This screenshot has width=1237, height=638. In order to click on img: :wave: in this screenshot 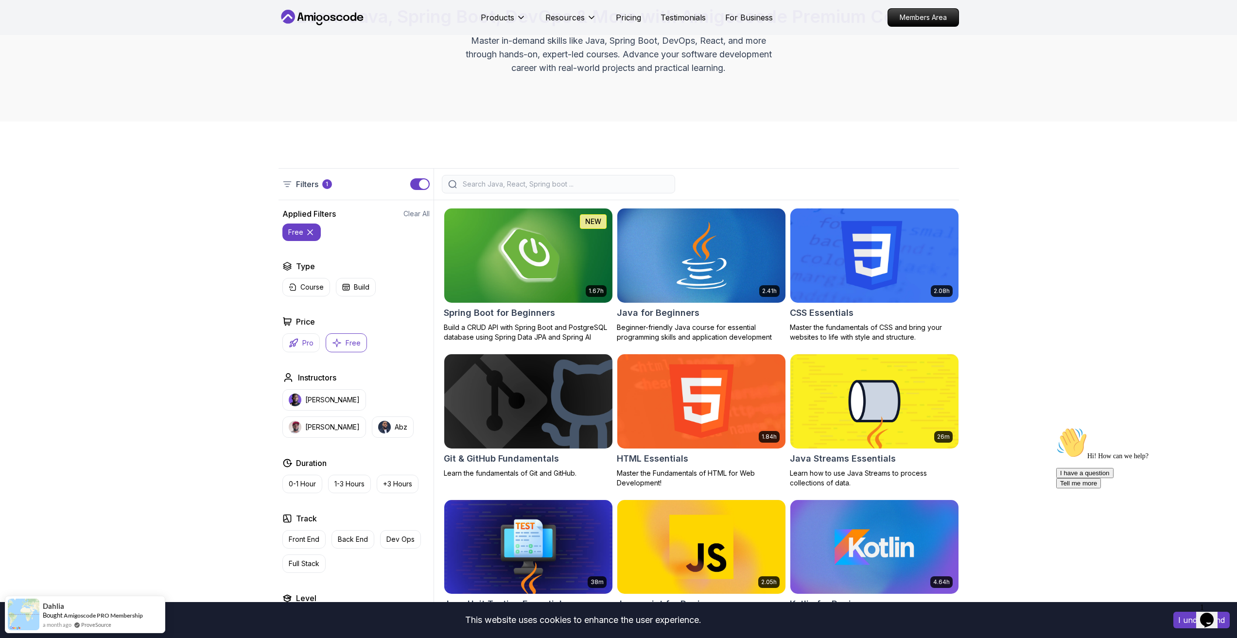, I will do `click(19, 19)`.